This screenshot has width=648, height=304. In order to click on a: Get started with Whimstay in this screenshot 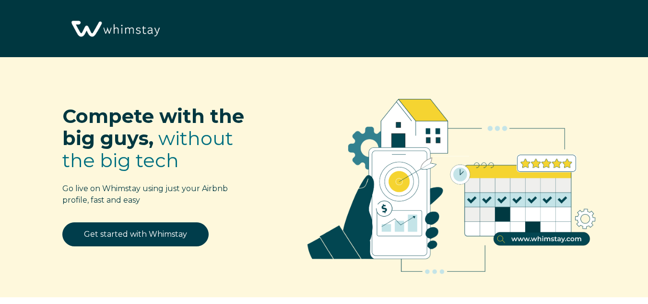, I will do `click(135, 234)`.